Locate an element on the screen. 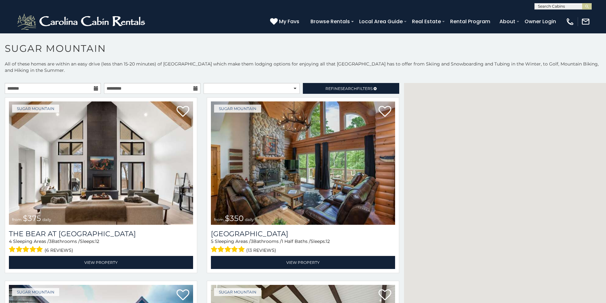  a: Grouse Moor Lodge from $350 daily is located at coordinates (303, 163).